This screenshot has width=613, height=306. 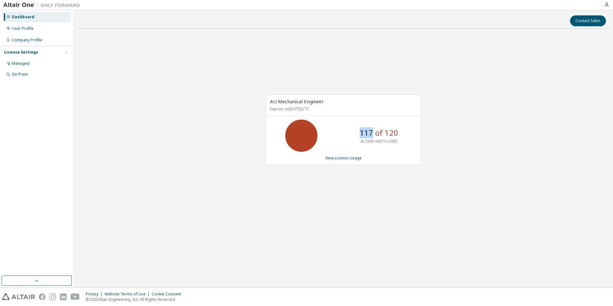 I want to click on img: altair_logo.svg, so click(x=18, y=297).